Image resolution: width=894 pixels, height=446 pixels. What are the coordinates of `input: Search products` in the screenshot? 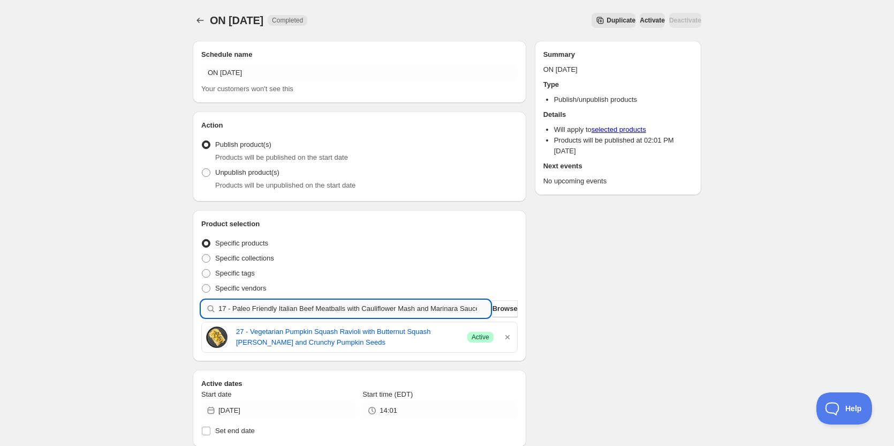 It's located at (355, 308).